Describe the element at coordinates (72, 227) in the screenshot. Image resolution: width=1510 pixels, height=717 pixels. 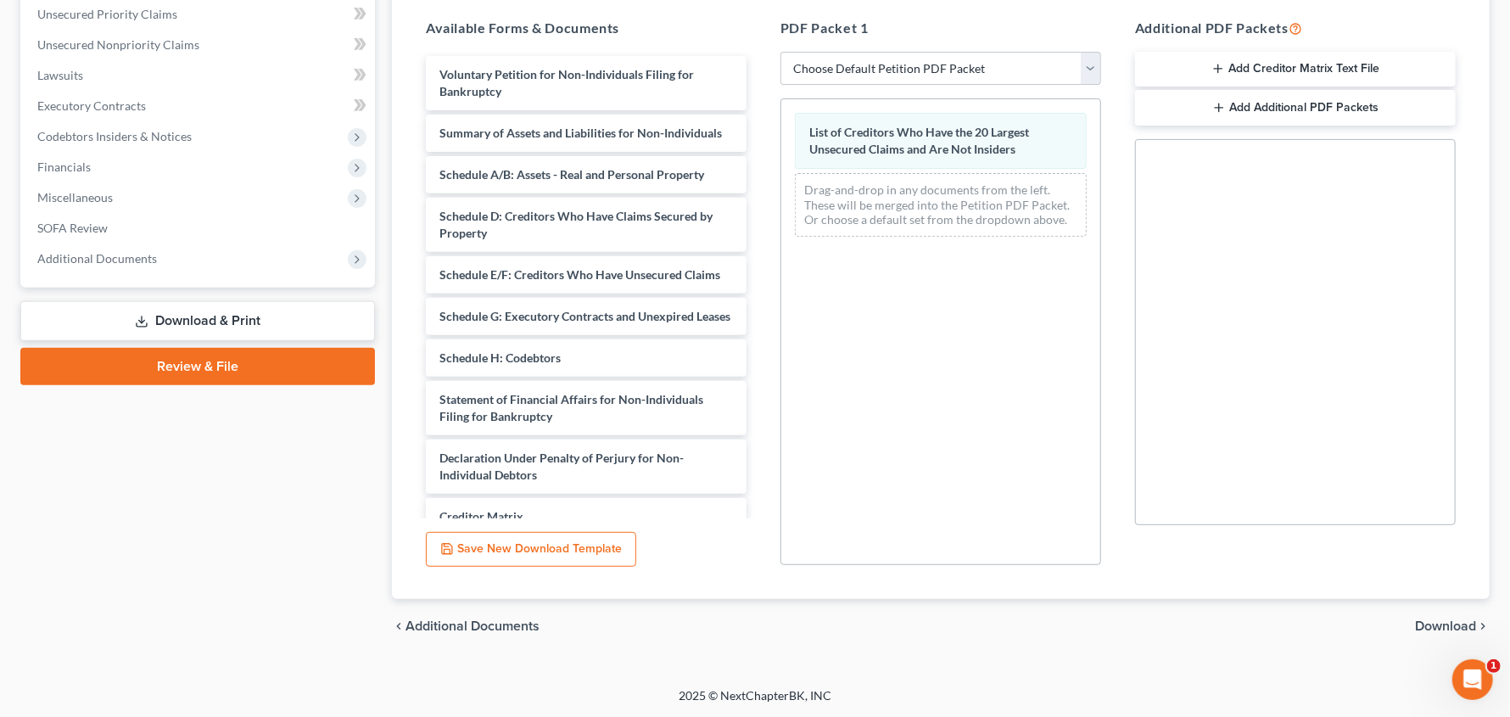
I see `span: SOFA Review` at that location.